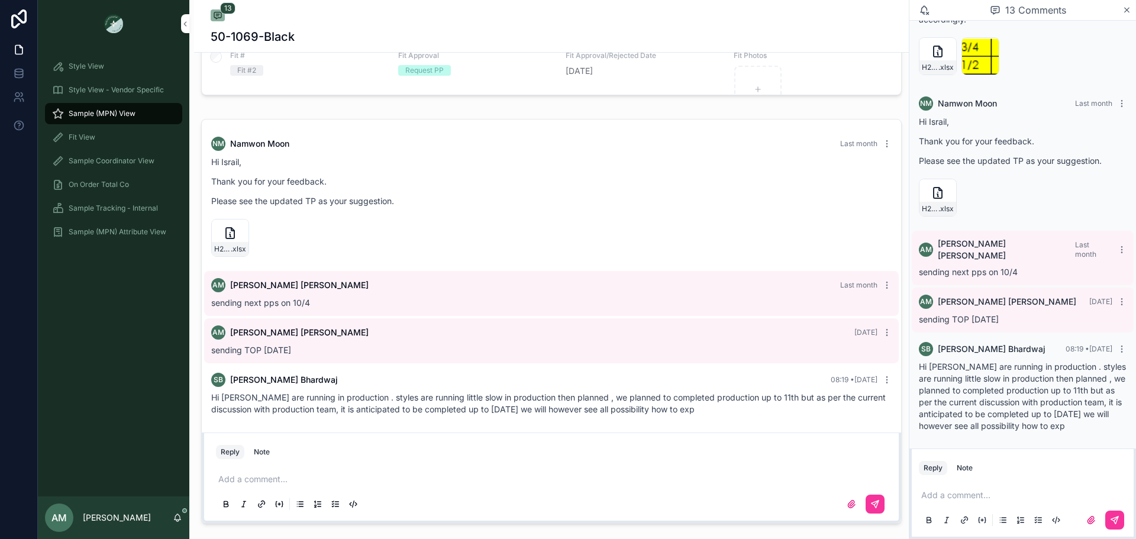 The width and height of the screenshot is (1136, 539). Describe the element at coordinates (114, 90) in the screenshot. I see `a: Style View - Vendor Specific` at that location.